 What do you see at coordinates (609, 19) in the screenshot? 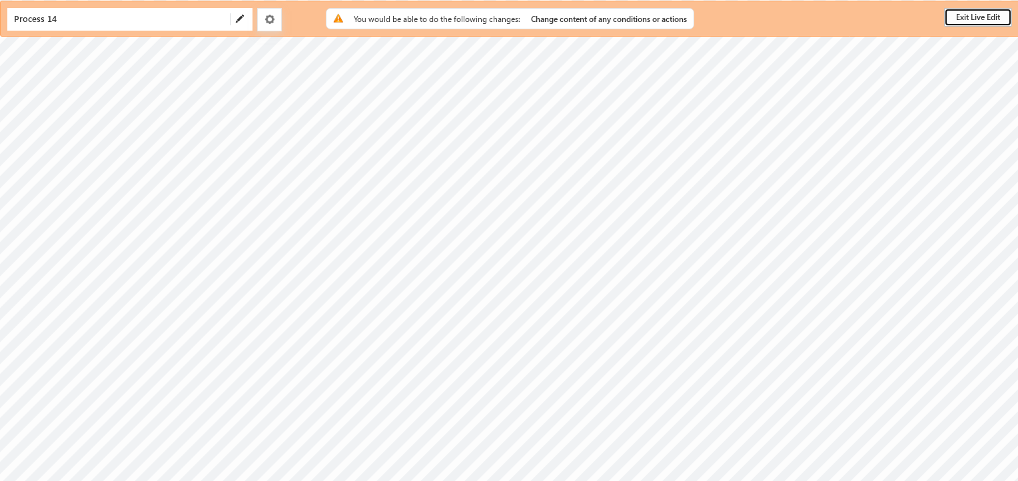
I see `span: Change content of any conditions or actions` at bounding box center [609, 19].